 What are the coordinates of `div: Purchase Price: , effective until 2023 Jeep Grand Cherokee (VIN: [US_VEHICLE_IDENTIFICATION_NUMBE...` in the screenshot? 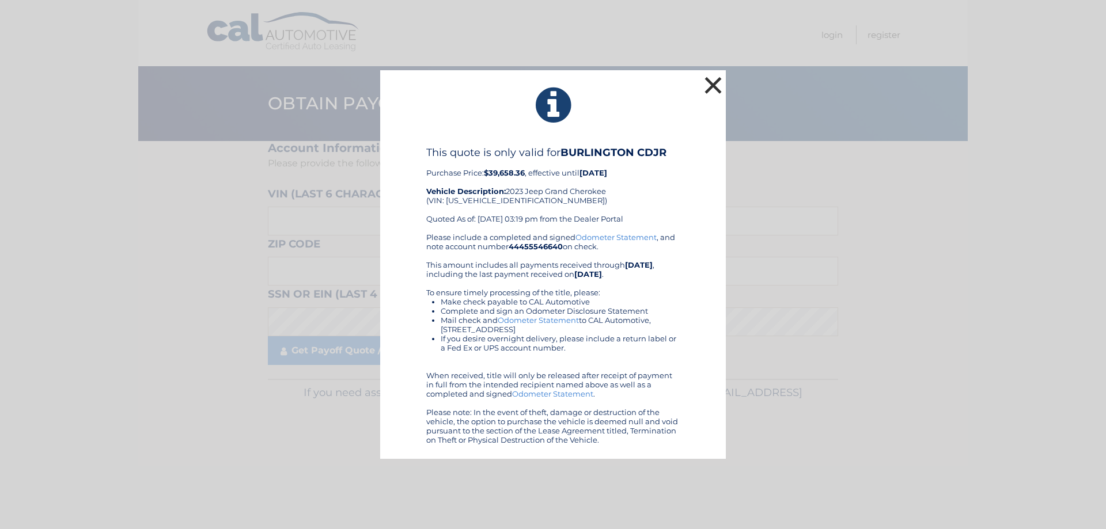 It's located at (553, 189).